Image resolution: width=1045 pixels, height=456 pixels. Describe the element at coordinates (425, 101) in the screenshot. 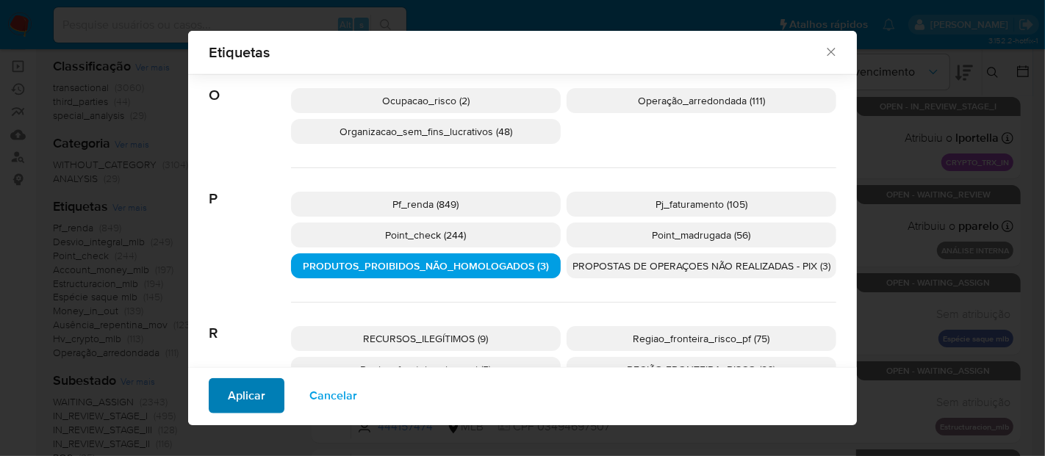

I see `div: Ocupacao_risco (2)` at that location.